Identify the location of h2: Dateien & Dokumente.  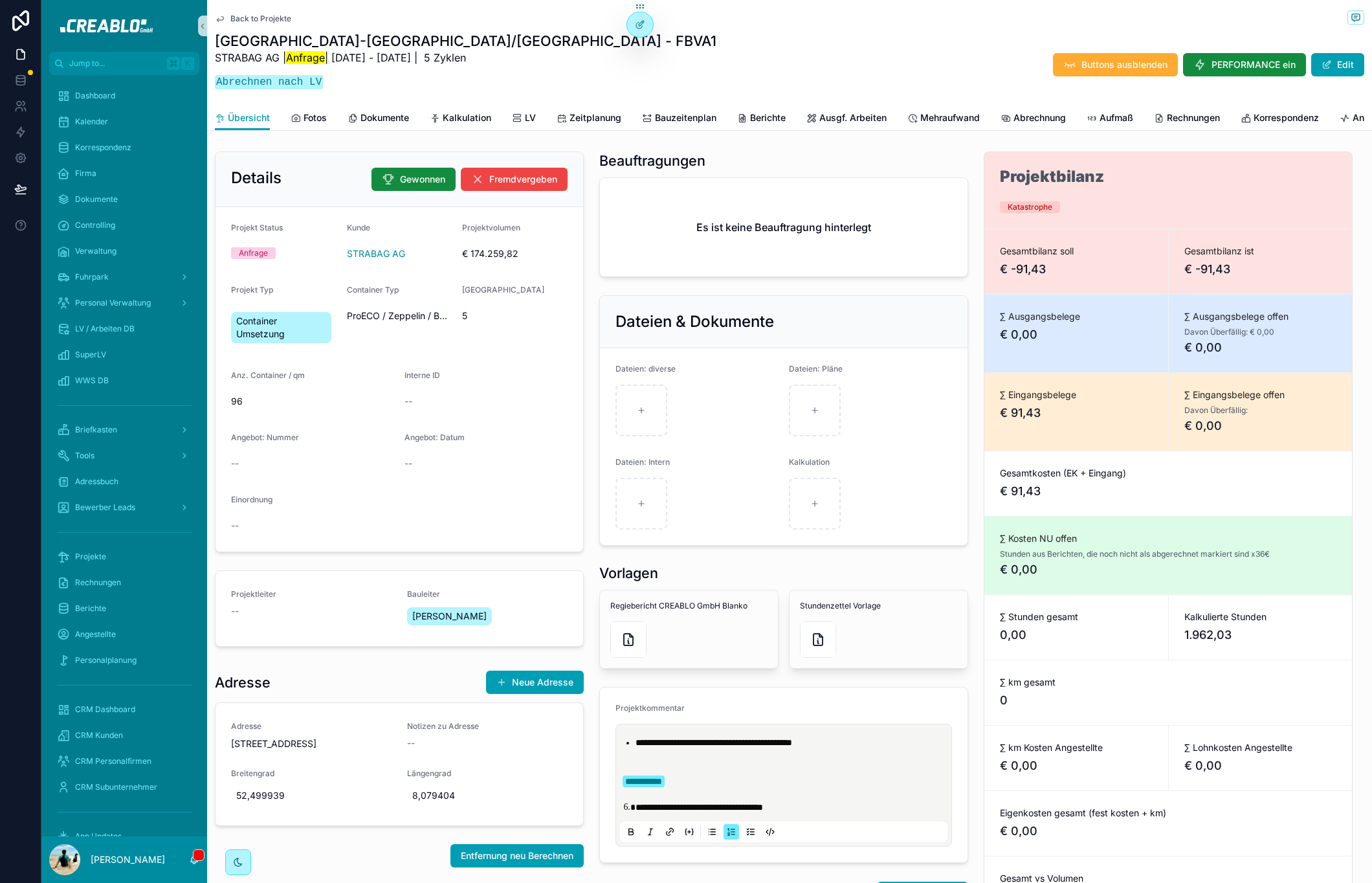
(694, 322).